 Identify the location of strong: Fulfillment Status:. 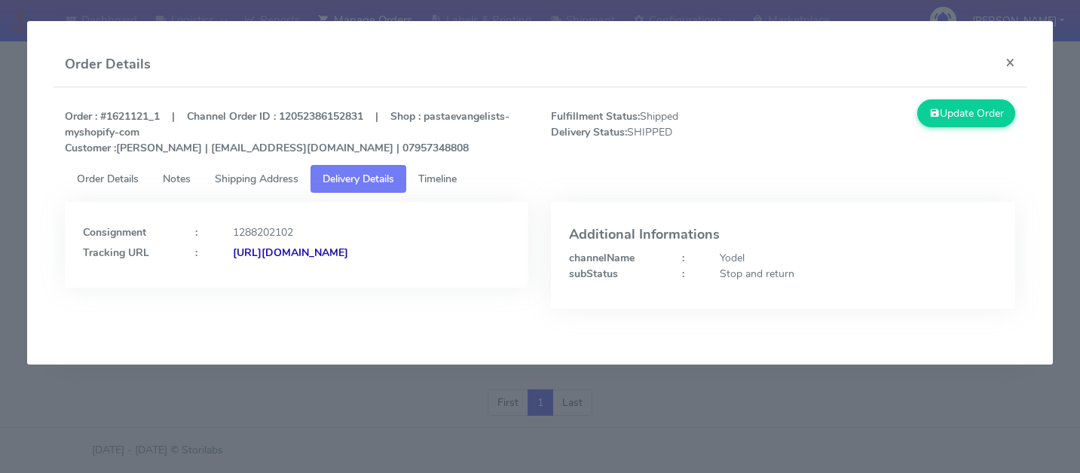
(595, 116).